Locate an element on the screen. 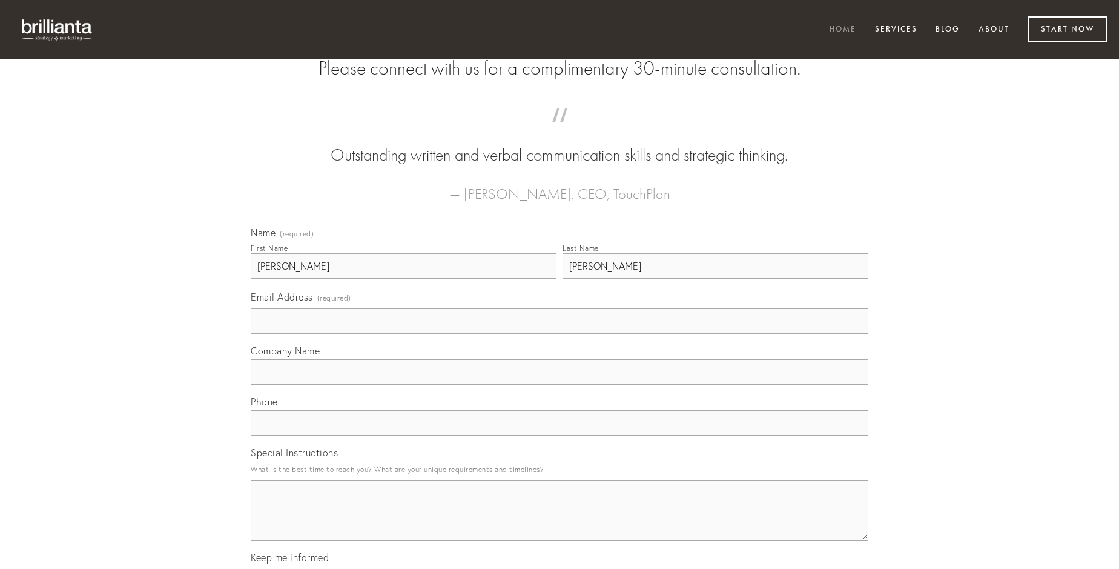 The image size is (1119, 569). img: brillianta - research, strategy, marketing is located at coordinates (58, 30).